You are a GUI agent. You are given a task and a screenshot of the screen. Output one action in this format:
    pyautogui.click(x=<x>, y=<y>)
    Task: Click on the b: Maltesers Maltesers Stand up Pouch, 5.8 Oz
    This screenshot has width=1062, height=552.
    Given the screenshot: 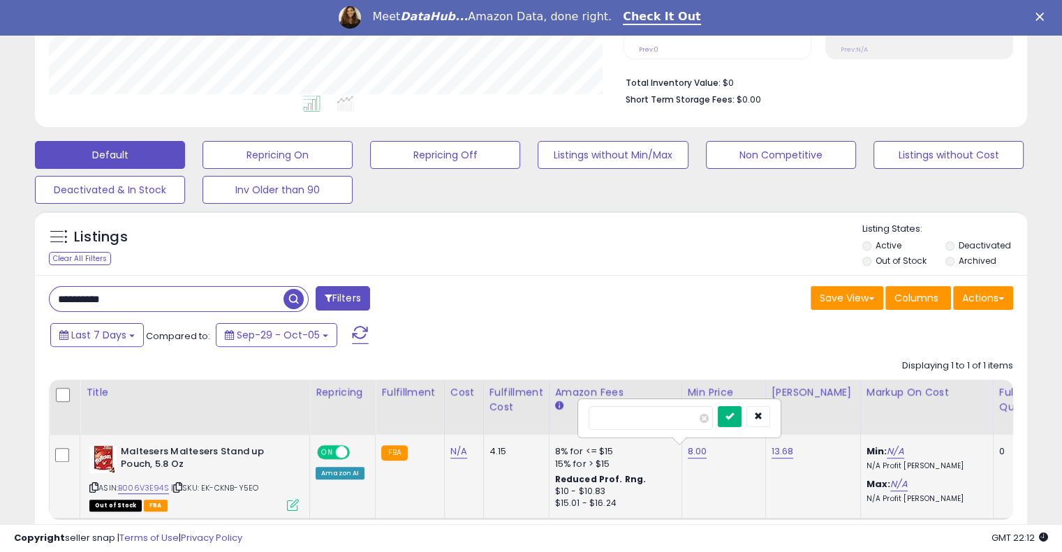 What is the action you would take?
    pyautogui.click(x=205, y=460)
    